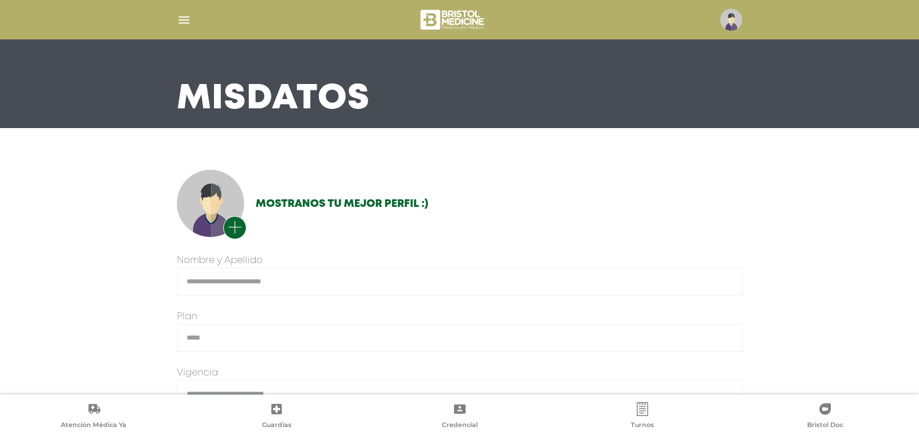  What do you see at coordinates (825, 417) in the screenshot?
I see `a: Bristol Doc` at bounding box center [825, 417].